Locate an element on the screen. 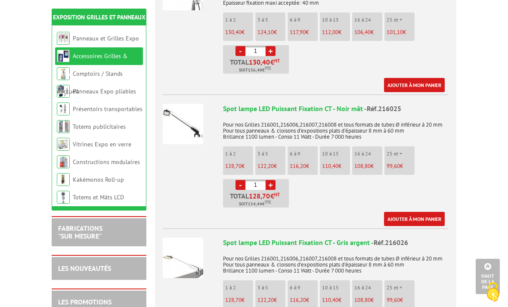 Image resolution: width=508 pixels, height=307 pixels. a: LES NOUVEAUTÉS is located at coordinates (84, 268).